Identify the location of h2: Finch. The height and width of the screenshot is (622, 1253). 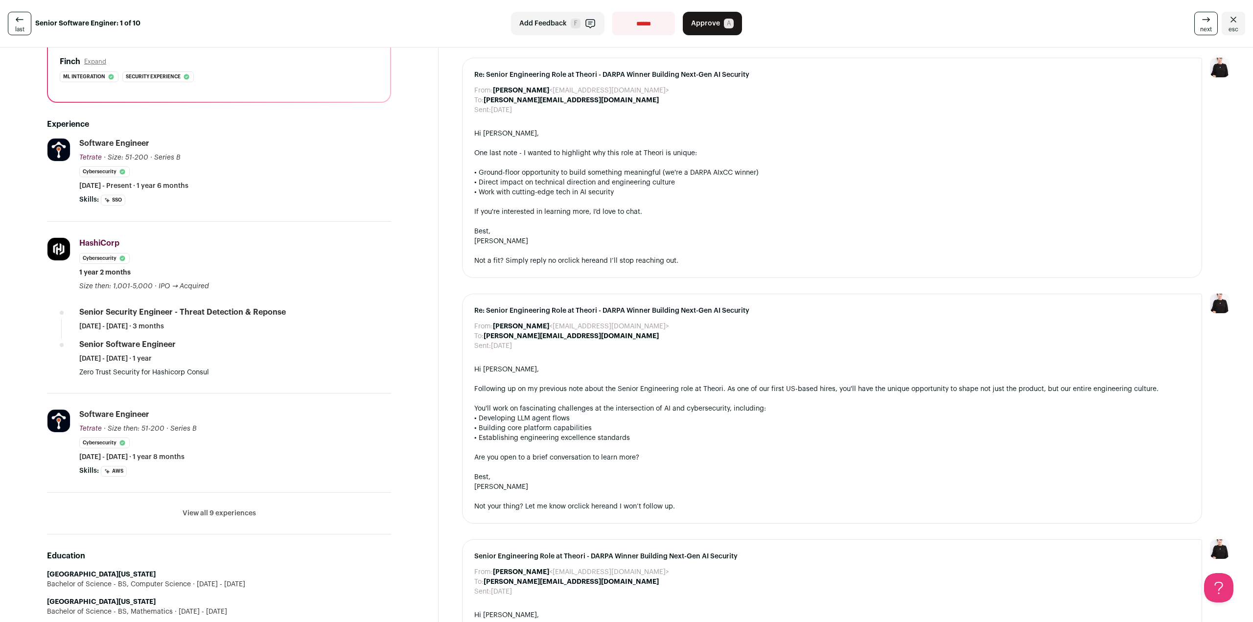
(70, 62).